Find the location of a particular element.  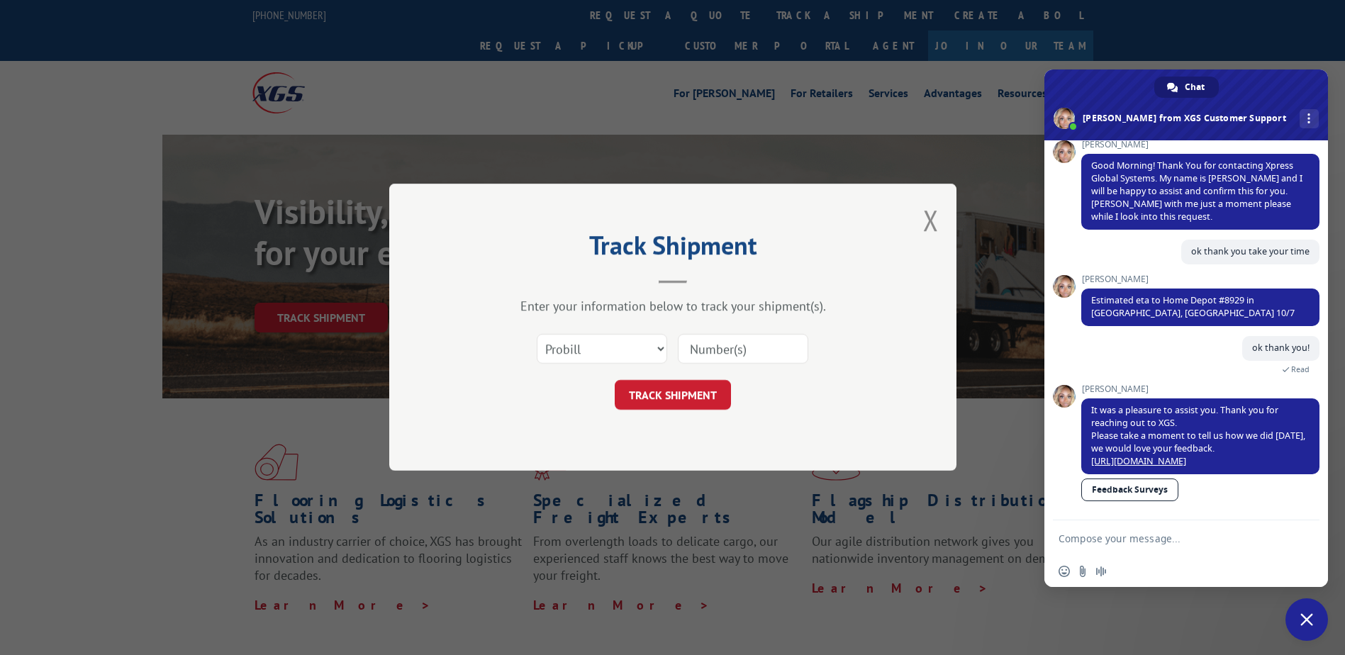

button: Close modal is located at coordinates (931, 220).